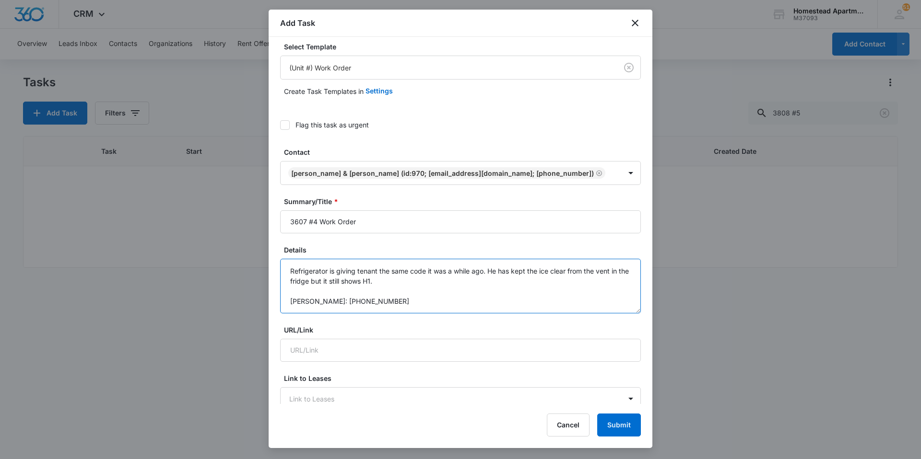 The image size is (921, 459). What do you see at coordinates (629, 68) in the screenshot?
I see `button: Clear` at bounding box center [629, 68].